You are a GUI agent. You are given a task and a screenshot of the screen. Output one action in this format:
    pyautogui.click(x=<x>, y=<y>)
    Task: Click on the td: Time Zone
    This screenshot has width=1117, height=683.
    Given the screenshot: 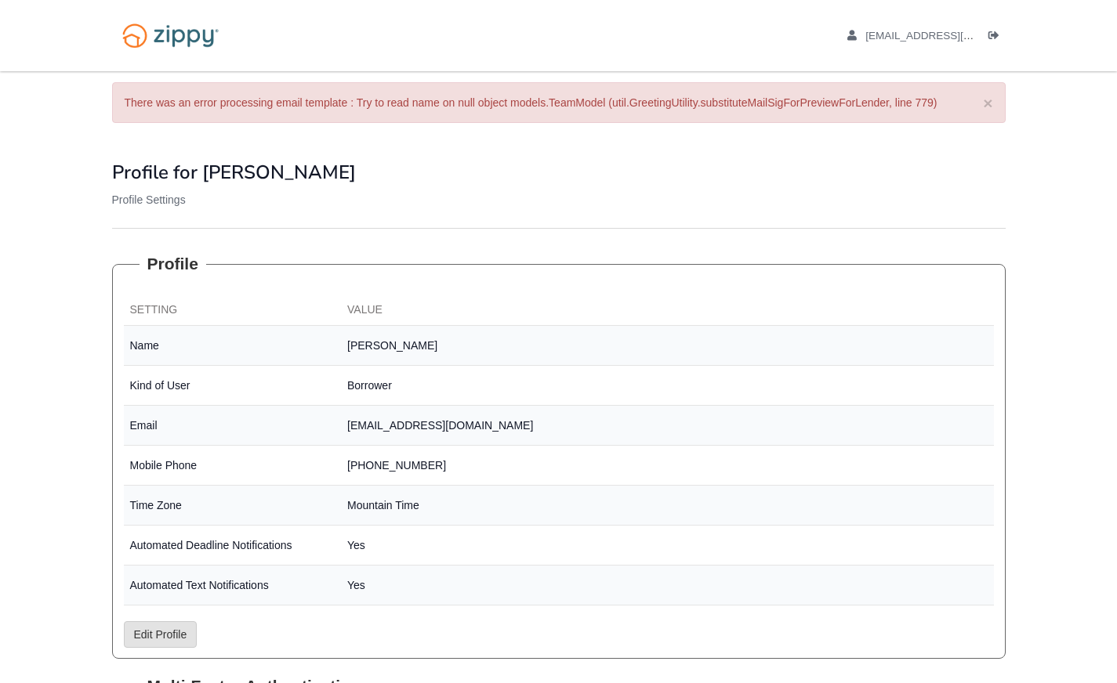 What is the action you would take?
    pyautogui.click(x=233, y=505)
    